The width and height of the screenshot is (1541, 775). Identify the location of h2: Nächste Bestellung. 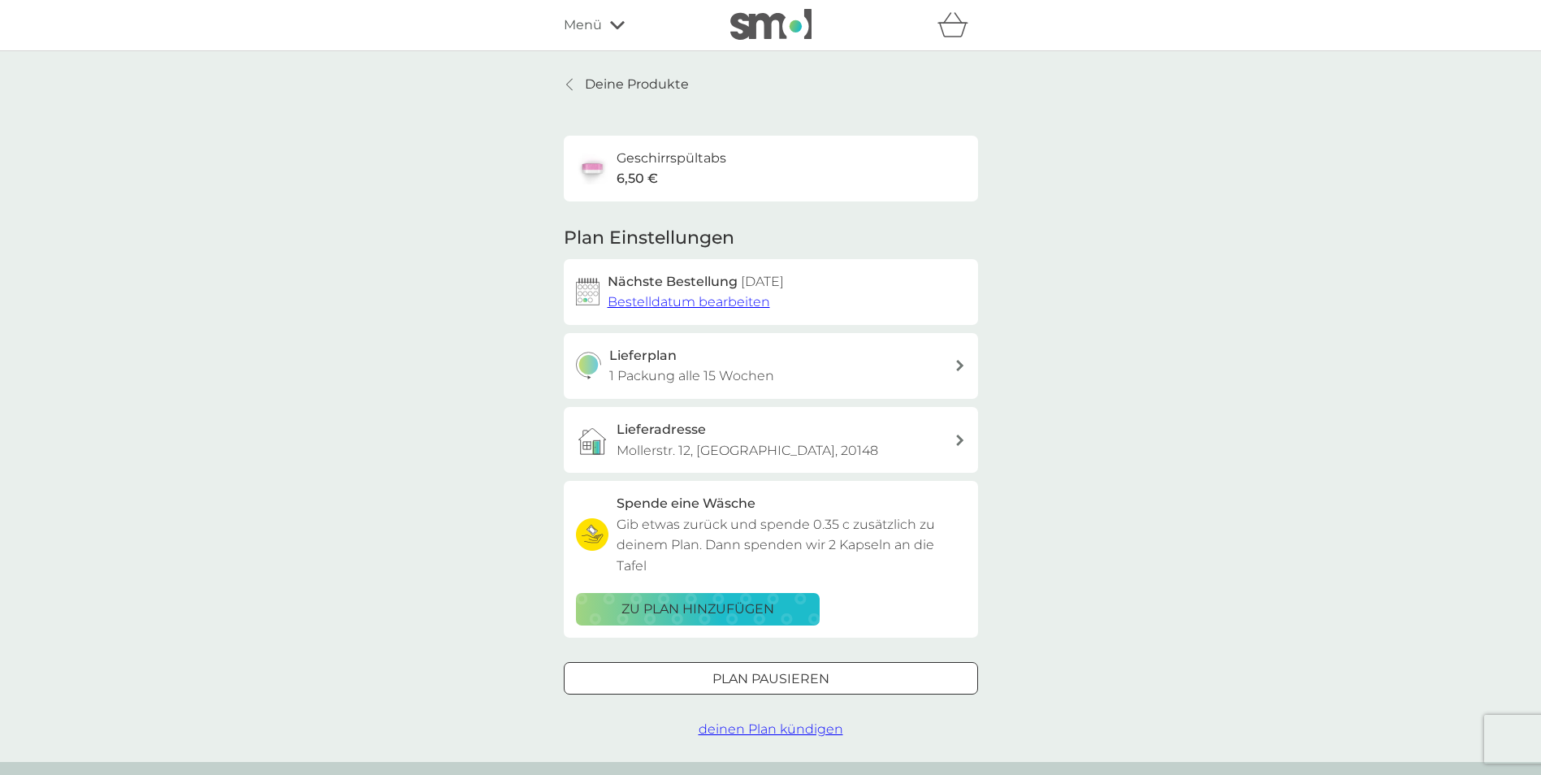
(695, 282).